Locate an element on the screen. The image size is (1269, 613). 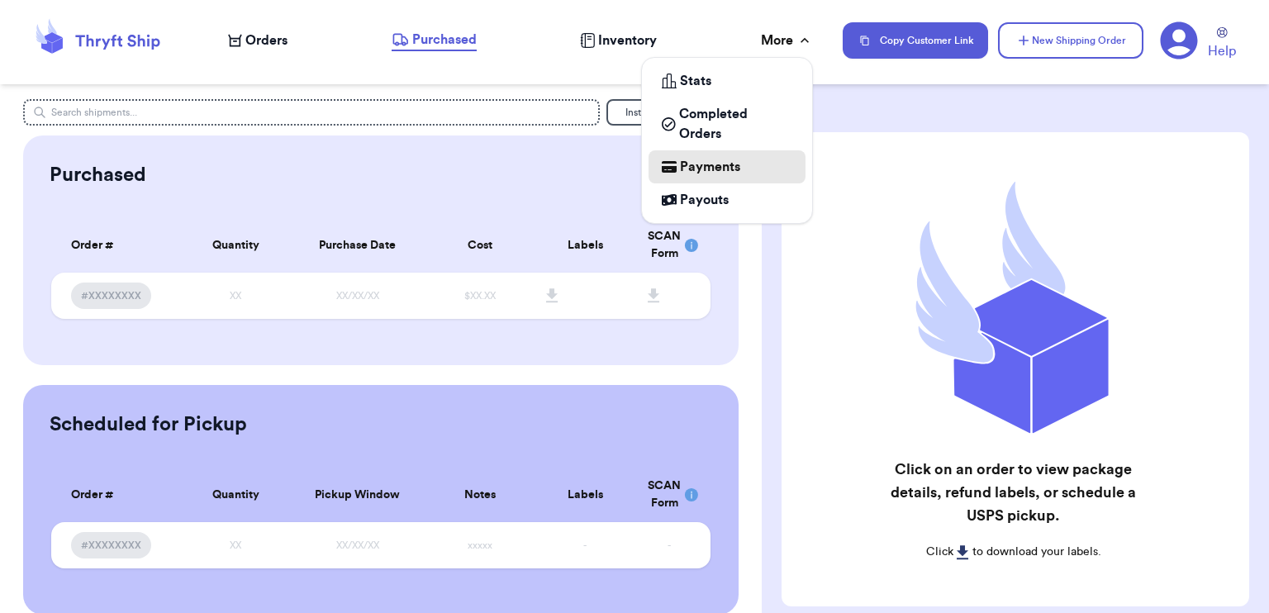
span: Instagram Handle is located at coordinates (664, 112).